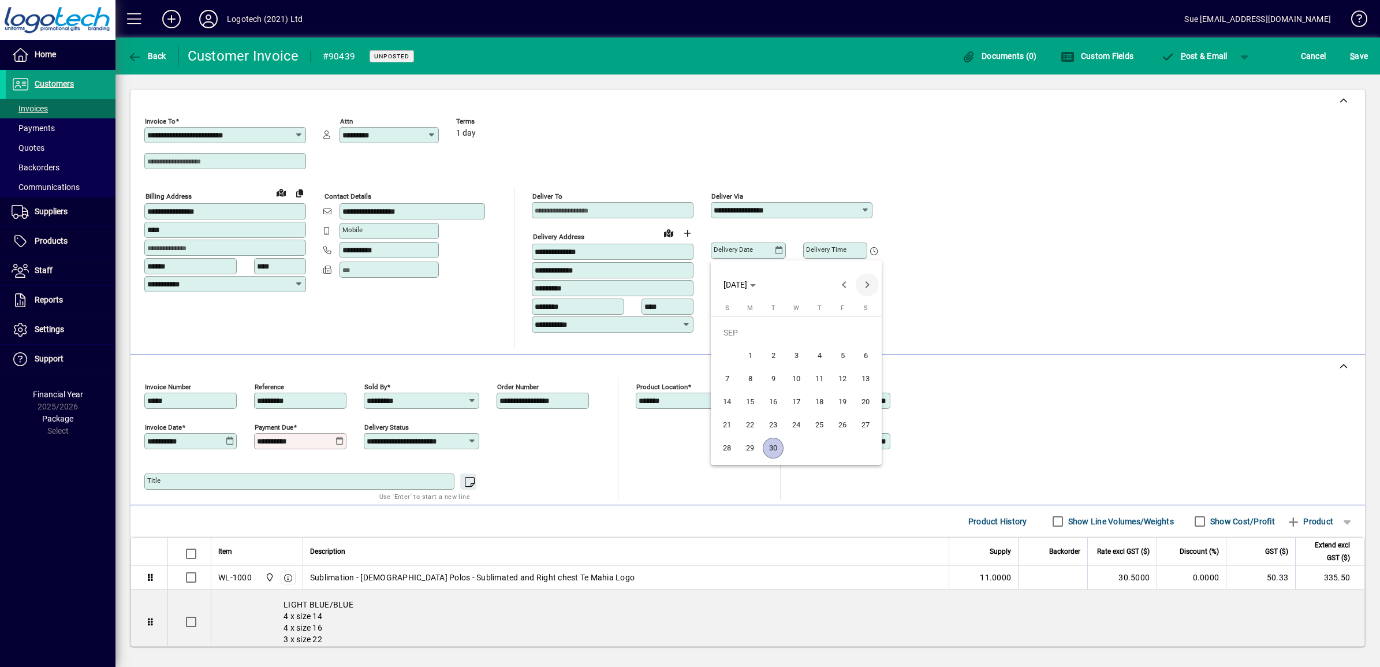 The width and height of the screenshot is (1380, 667). What do you see at coordinates (842, 379) in the screenshot?
I see `button: Fri Sep 12 2025` at bounding box center [842, 379].